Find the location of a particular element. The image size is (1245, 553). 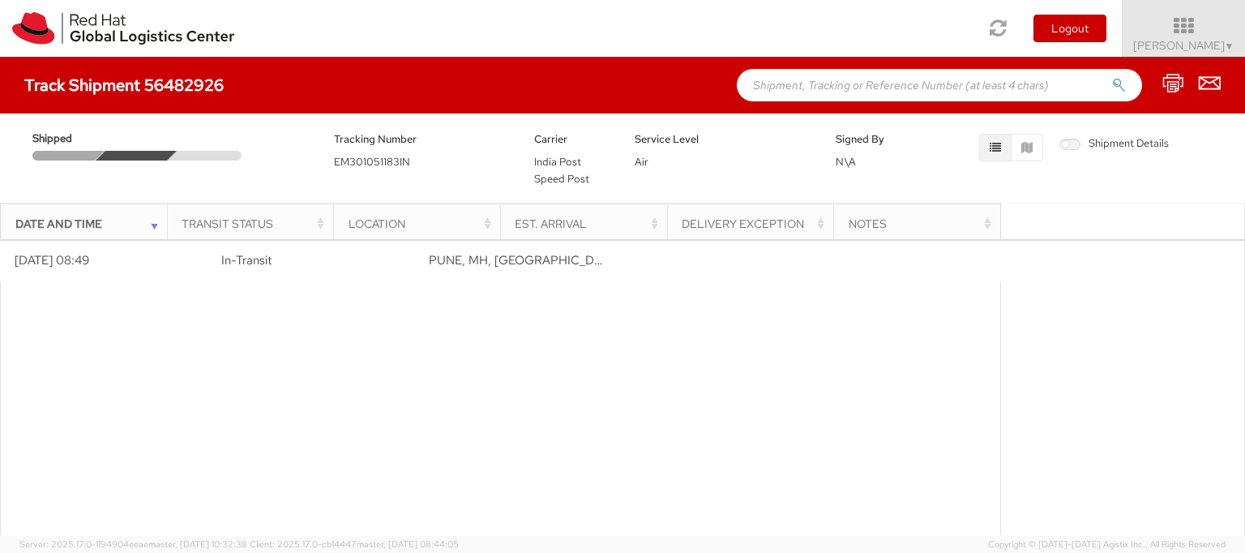

span: Client: 2025.17.0-cb14447 is located at coordinates (354, 544).